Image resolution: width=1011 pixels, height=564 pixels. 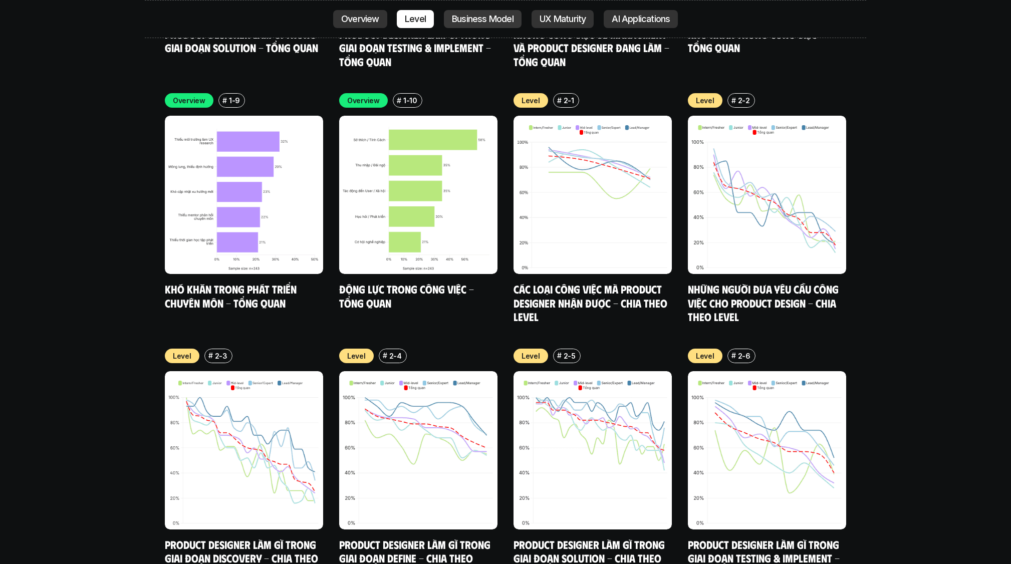 What do you see at coordinates (234, 100) in the screenshot?
I see `p: 1-9` at bounding box center [234, 100].